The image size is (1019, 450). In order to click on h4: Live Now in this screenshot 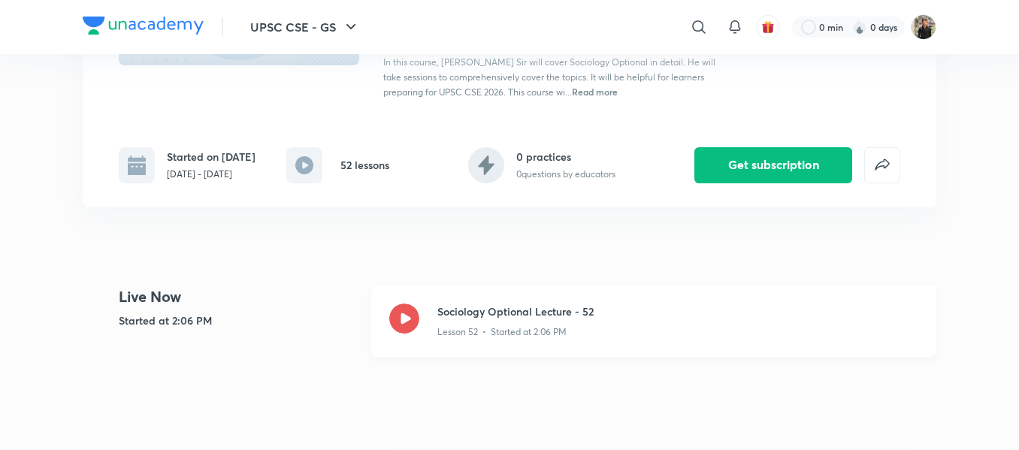, I will do `click(239, 297)`.